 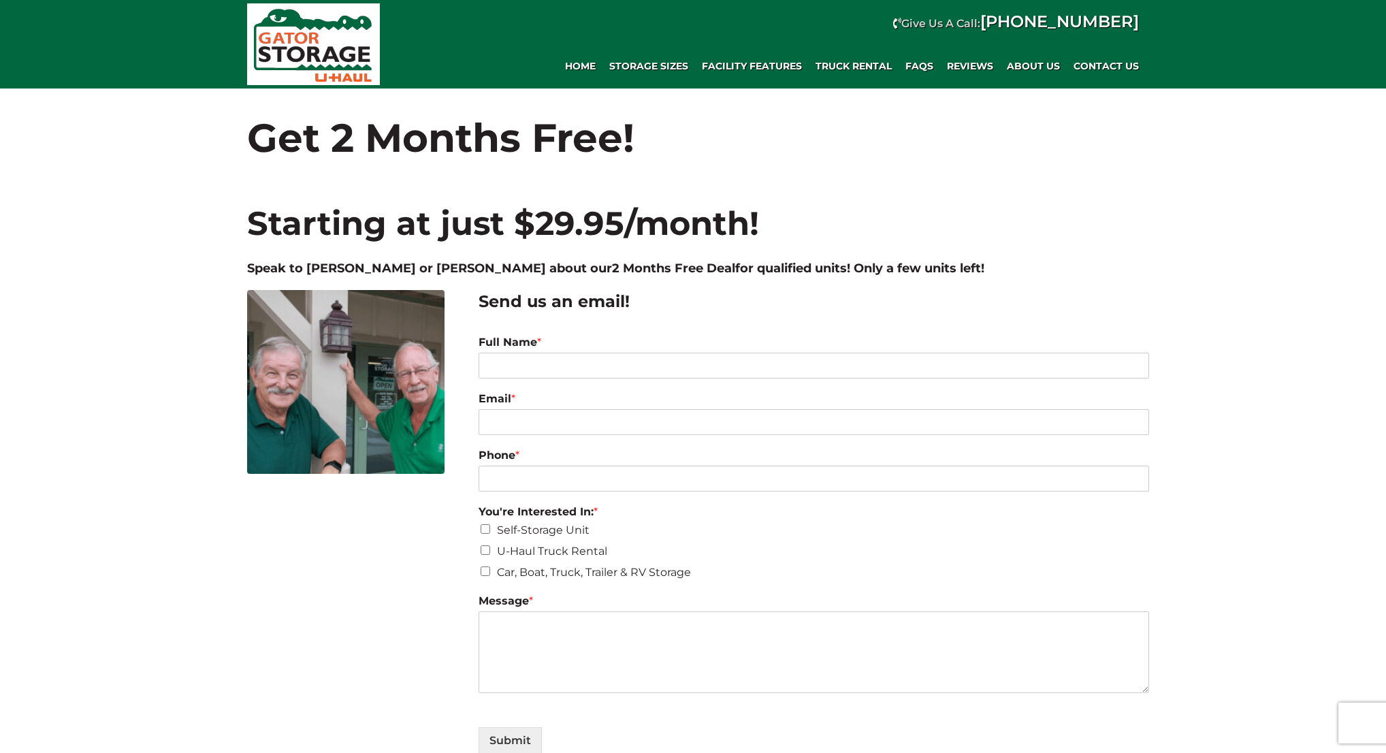 What do you see at coordinates (970, 66) in the screenshot?
I see `span: REVIEWS` at bounding box center [970, 66].